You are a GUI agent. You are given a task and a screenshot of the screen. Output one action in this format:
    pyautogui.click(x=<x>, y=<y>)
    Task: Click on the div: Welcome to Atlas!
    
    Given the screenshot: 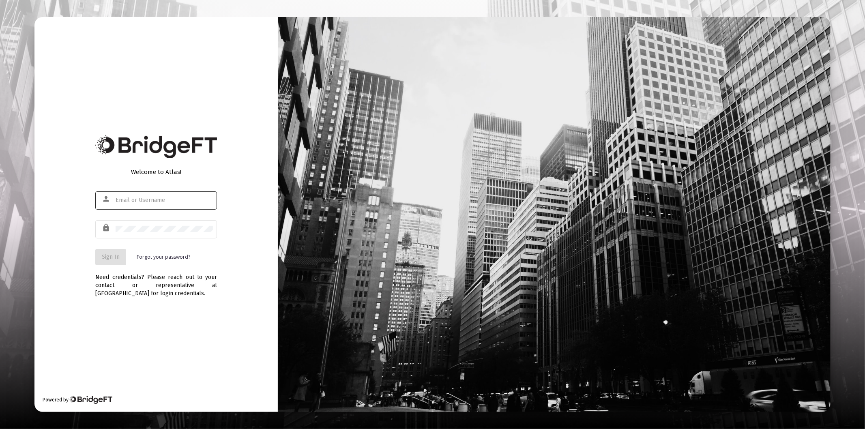 What is the action you would take?
    pyautogui.click(x=156, y=172)
    